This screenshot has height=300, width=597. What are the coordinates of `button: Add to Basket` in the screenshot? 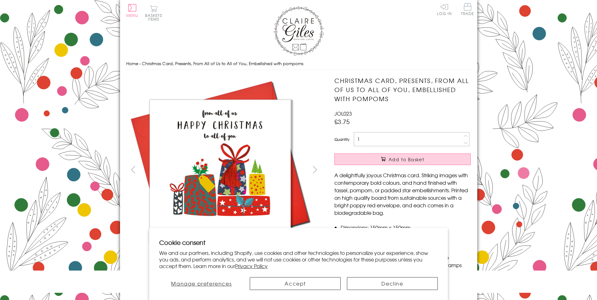 It's located at (403, 159).